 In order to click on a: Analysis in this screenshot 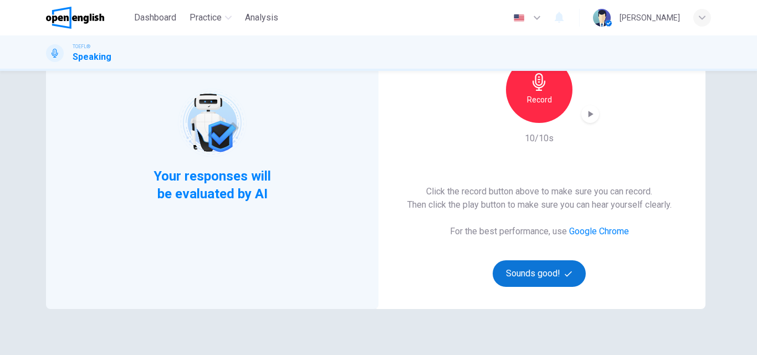, I will do `click(261, 18)`.